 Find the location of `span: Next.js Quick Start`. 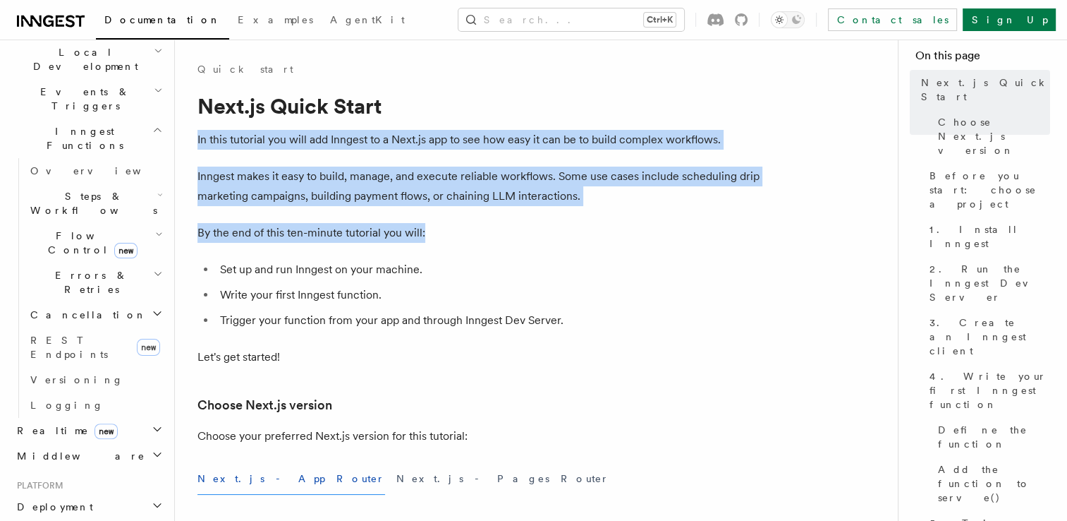

span: Next.js Quick Start is located at coordinates (985, 90).